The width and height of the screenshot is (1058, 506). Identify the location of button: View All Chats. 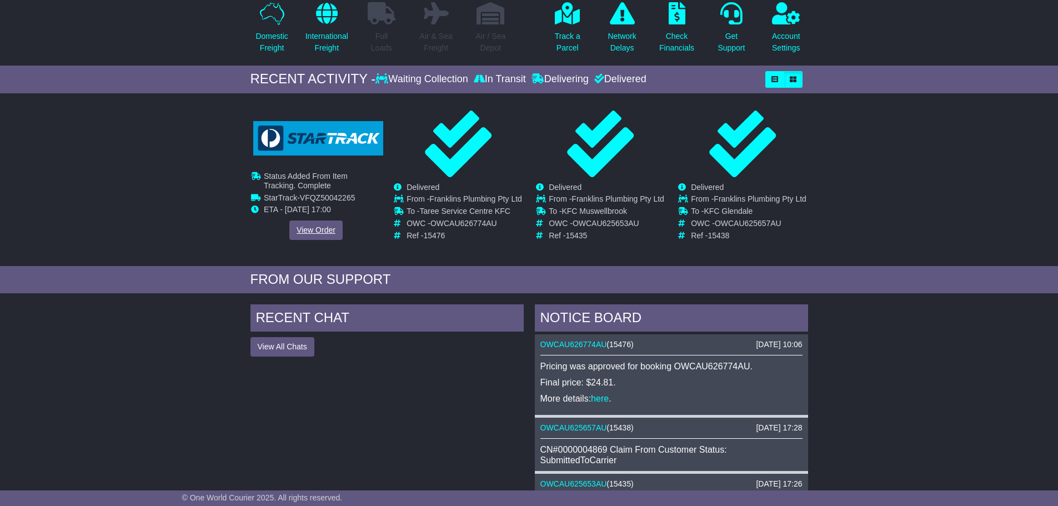
(282, 347).